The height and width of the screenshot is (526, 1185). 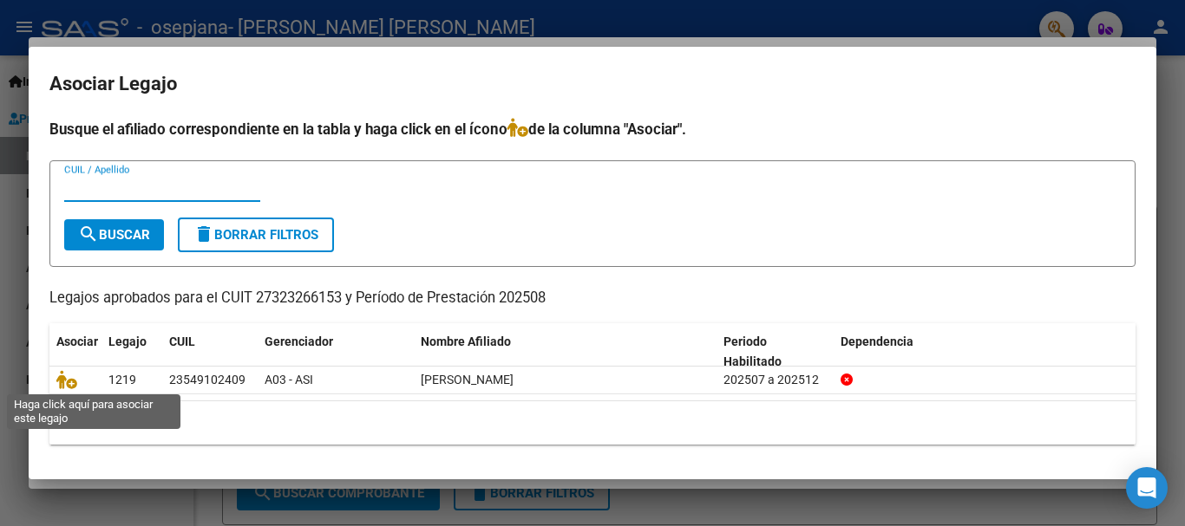 What do you see at coordinates (775, 352) in the screenshot?
I see `datatable-header-cell: Periodo Habilitado` at bounding box center [775, 352].